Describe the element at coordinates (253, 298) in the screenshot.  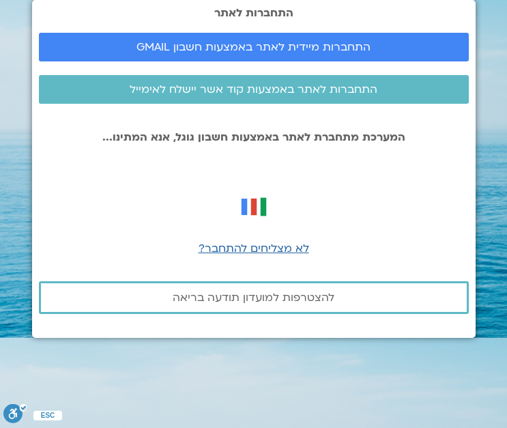
I see `span: להצטרפות למועדון תודעה בריאה` at that location.